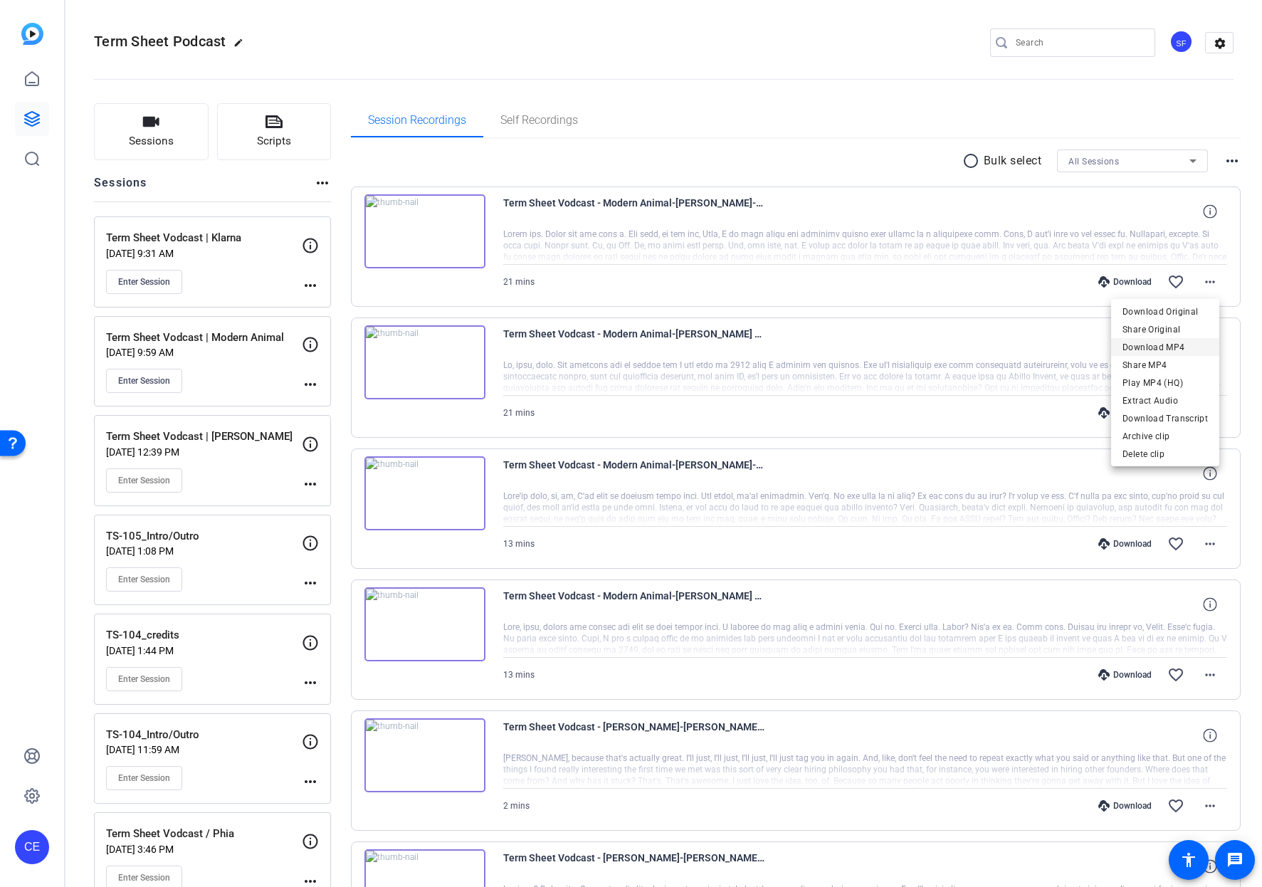 This screenshot has height=887, width=1262. Describe the element at coordinates (1165, 454) in the screenshot. I see `span: Delete clip` at that location.